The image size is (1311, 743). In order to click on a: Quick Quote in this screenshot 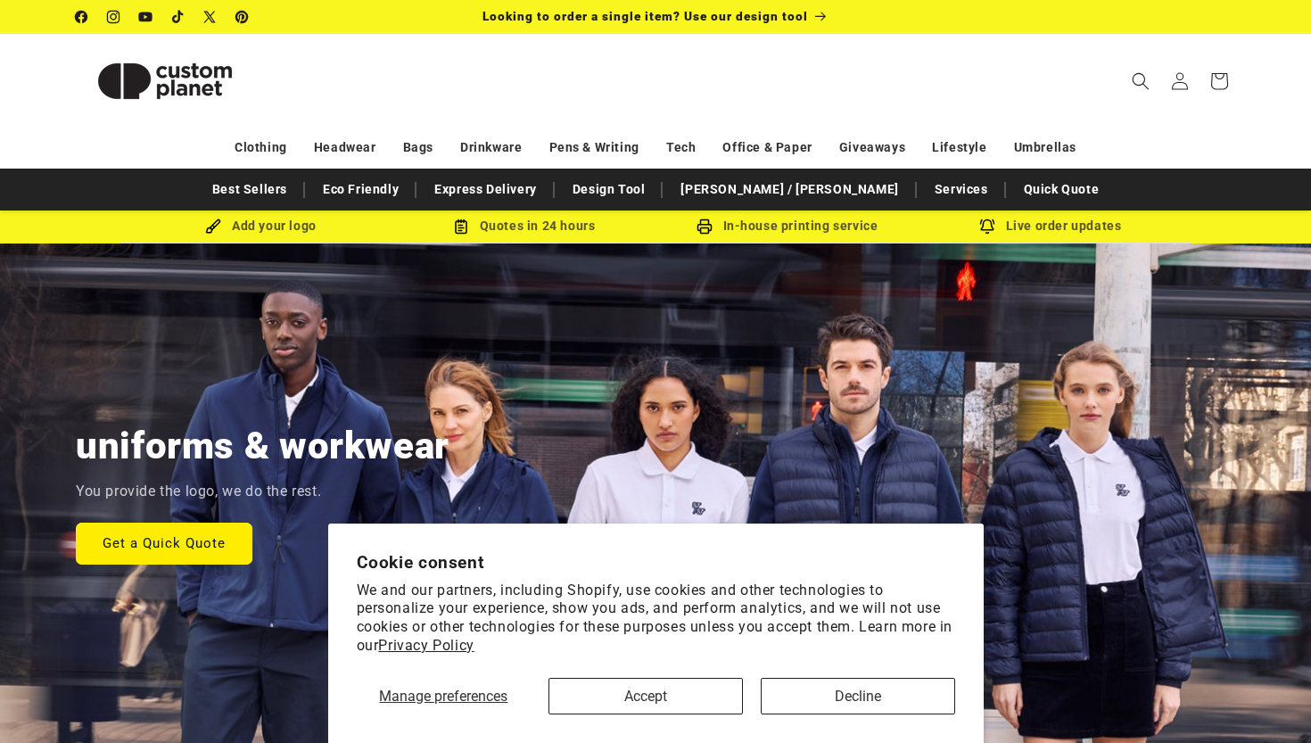, I will do `click(1061, 189)`.